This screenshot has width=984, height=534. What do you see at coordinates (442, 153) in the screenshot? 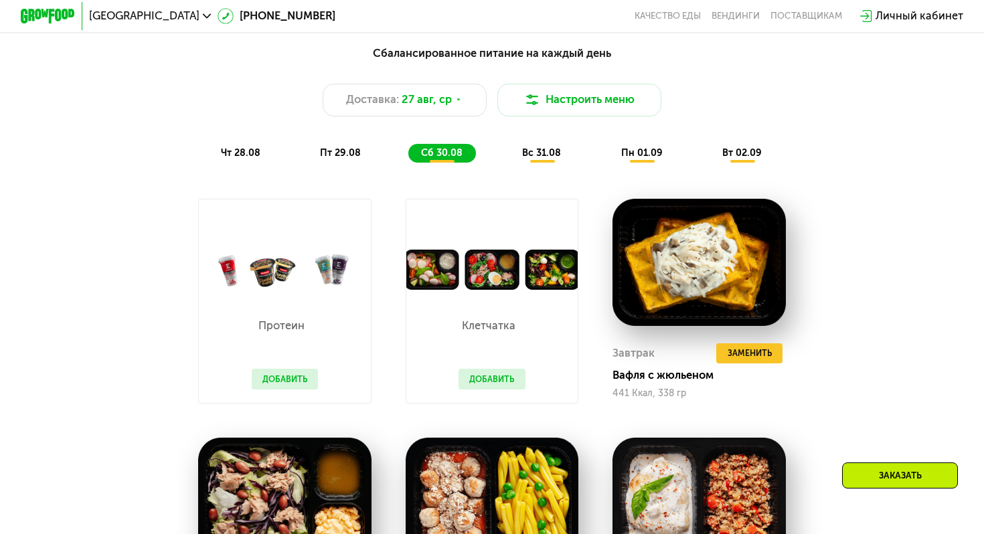
I see `span: сб 30.08` at bounding box center [442, 153].